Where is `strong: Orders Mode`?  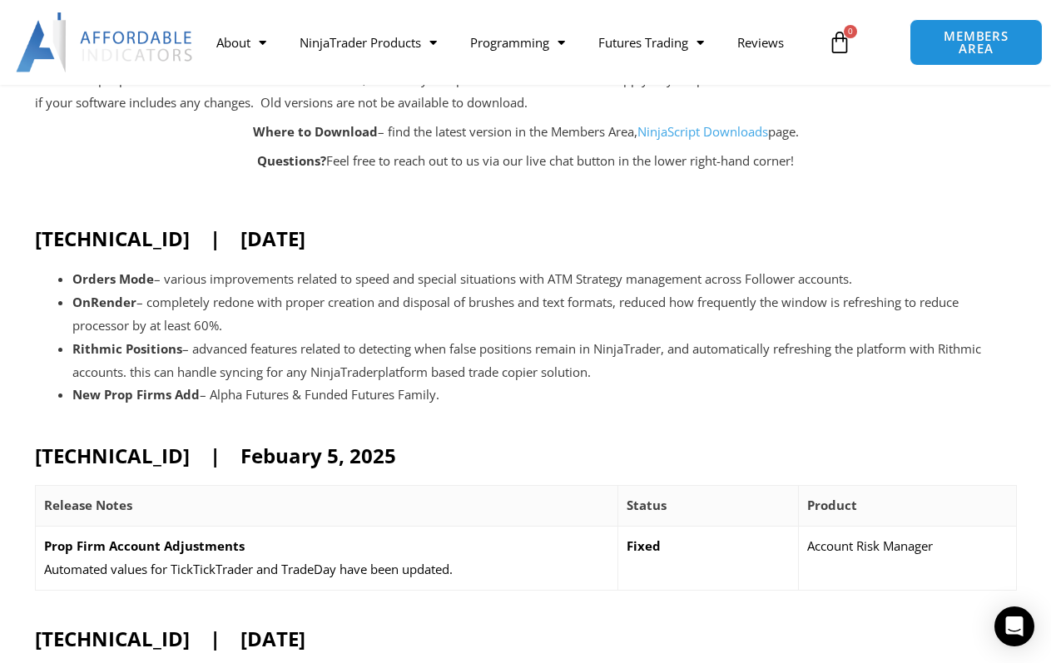
strong: Orders Mode is located at coordinates (113, 279).